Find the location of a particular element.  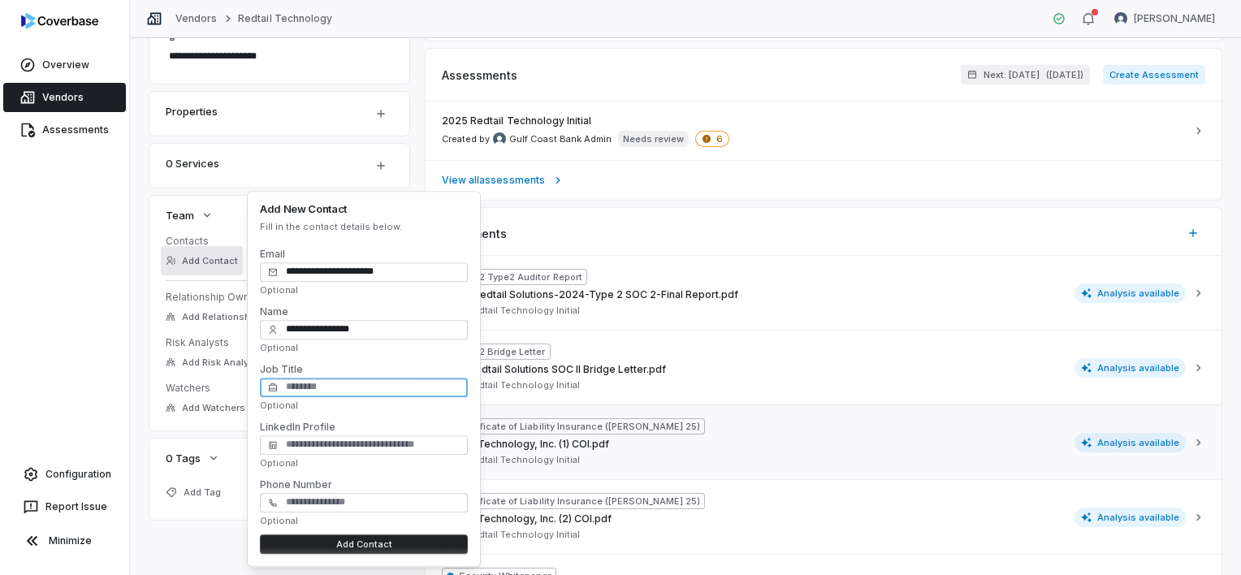

span: SOC2 Bridge Letter is located at coordinates (496, 352).